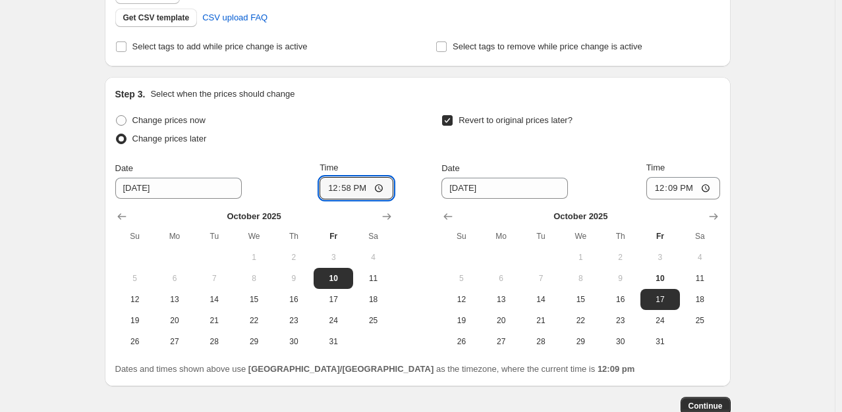 This screenshot has height=412, width=842. Describe the element at coordinates (580, 342) in the screenshot. I see `button: Wednesday October 29 2025` at that location.